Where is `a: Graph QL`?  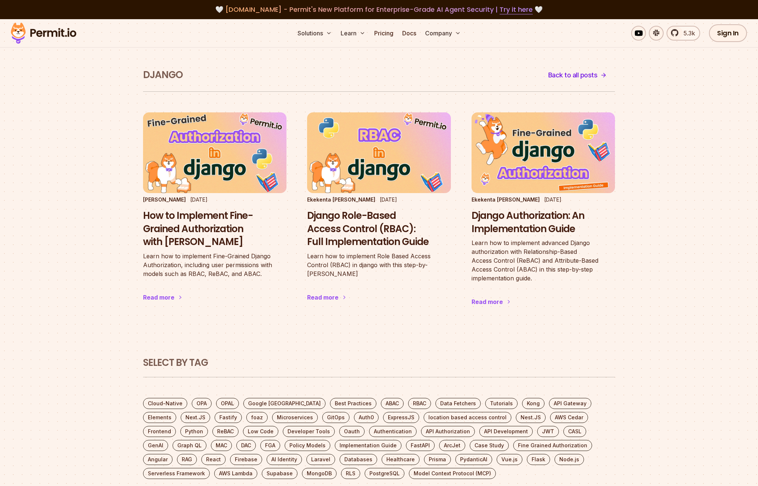 a: Graph QL is located at coordinates (189, 445).